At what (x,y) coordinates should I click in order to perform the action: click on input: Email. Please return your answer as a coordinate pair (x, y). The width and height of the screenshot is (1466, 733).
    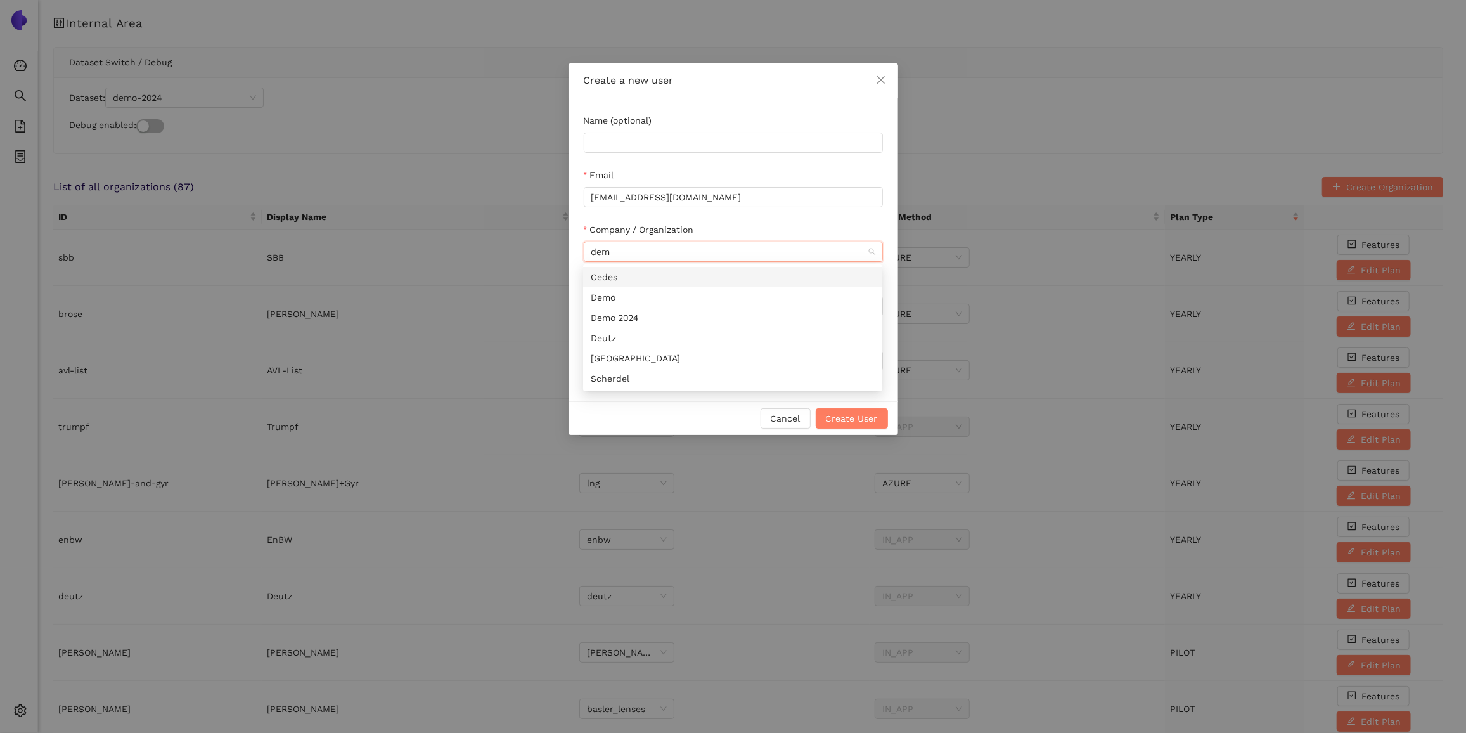
    Looking at the image, I should click on (733, 197).